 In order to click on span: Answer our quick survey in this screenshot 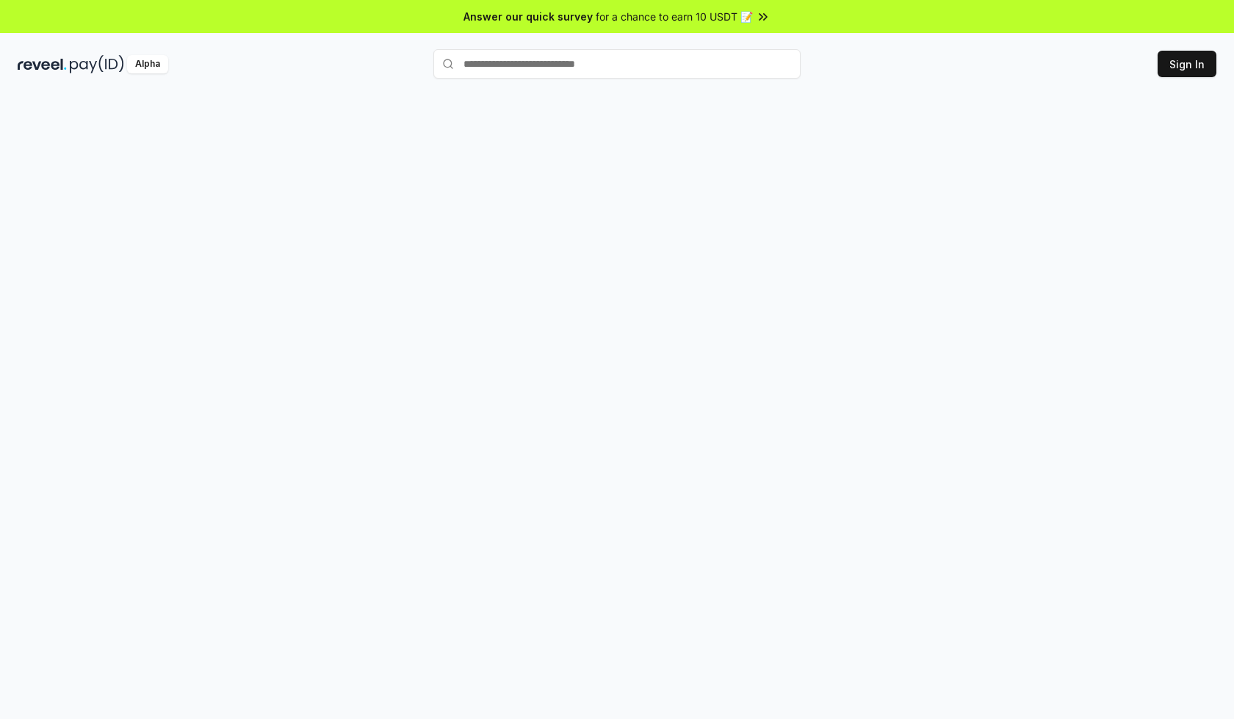, I will do `click(528, 16)`.